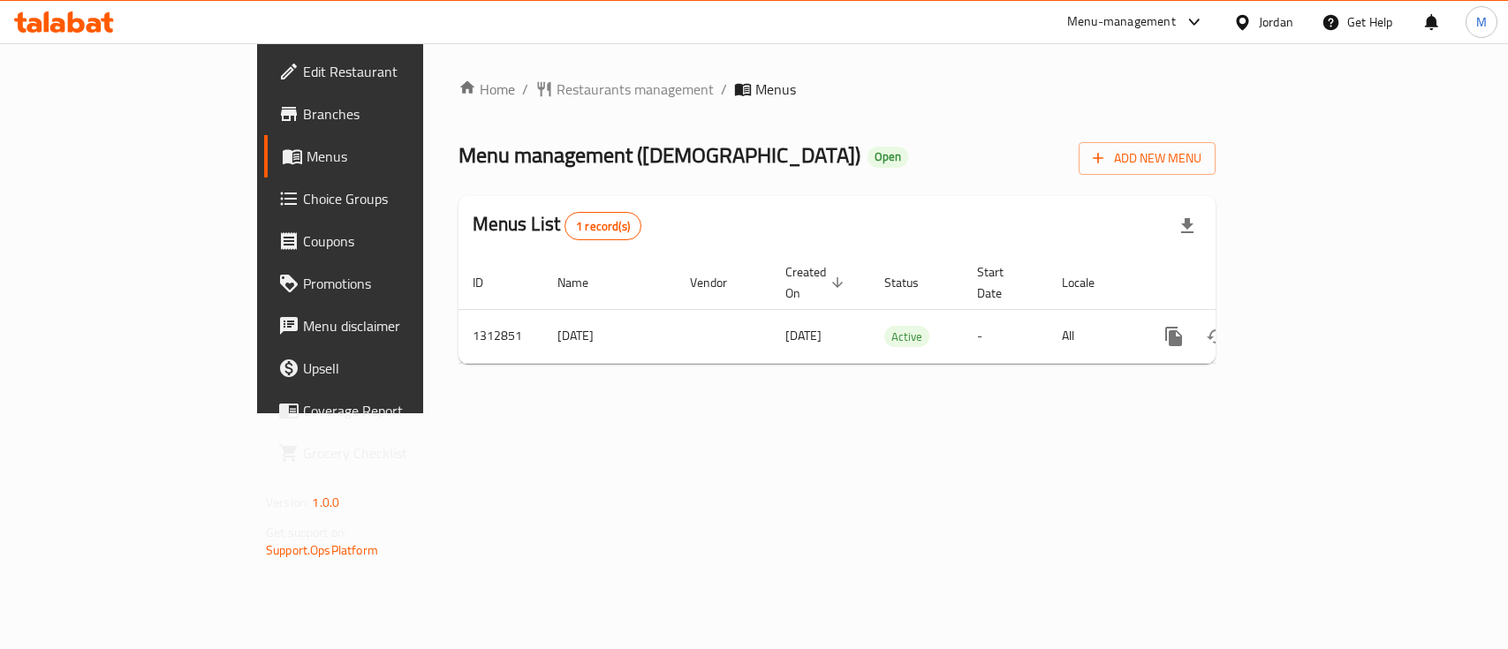  I want to click on span: Active, so click(906, 336).